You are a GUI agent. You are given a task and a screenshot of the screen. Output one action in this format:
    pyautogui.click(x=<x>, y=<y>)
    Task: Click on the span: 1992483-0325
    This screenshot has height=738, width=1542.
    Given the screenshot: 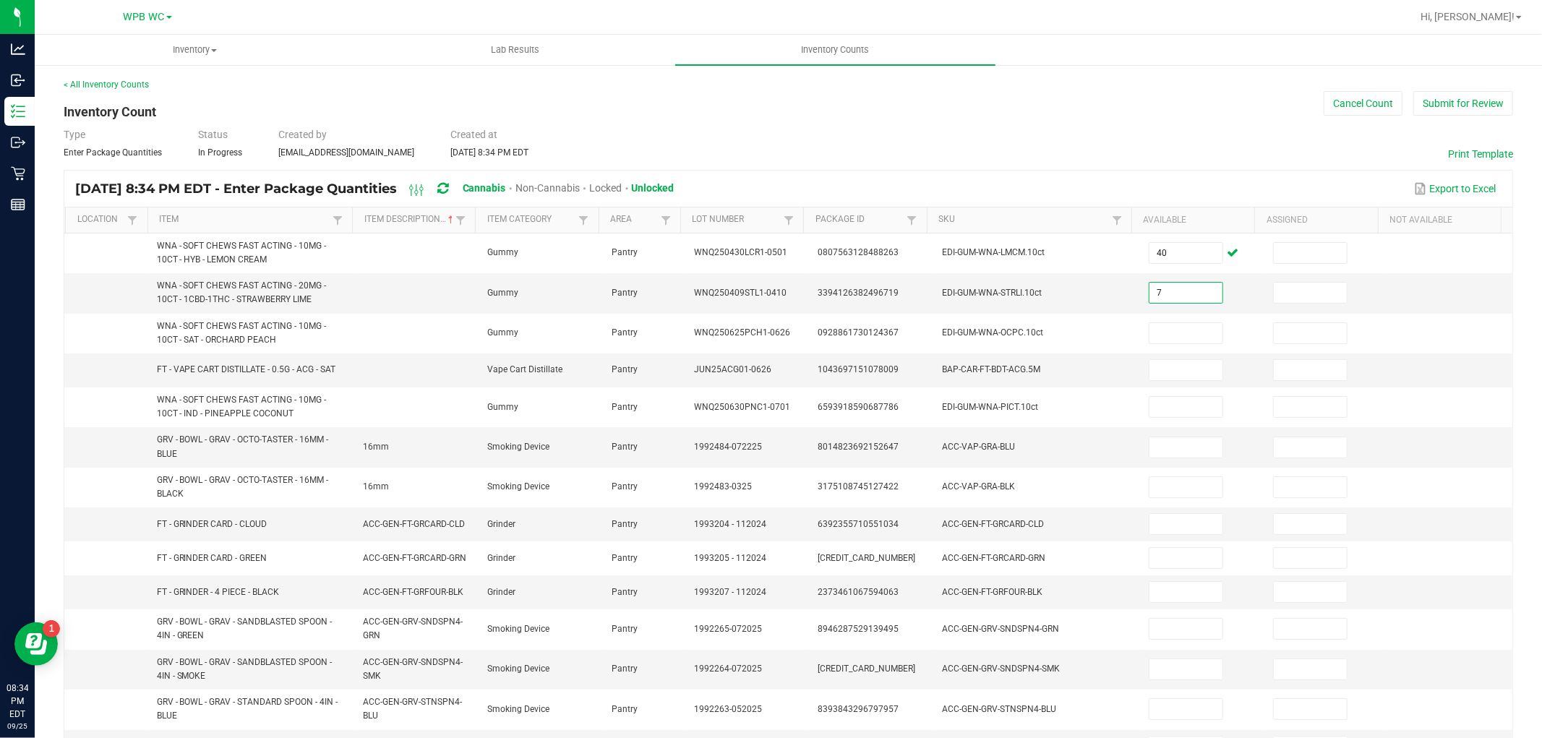 What is the action you would take?
    pyautogui.click(x=723, y=486)
    